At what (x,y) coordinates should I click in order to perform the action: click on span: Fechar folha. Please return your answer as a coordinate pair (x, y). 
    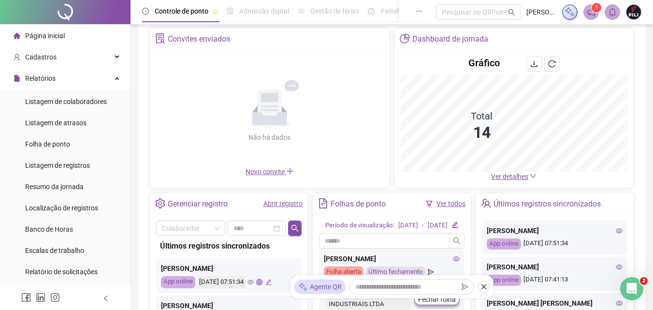
    Looking at the image, I should click on (437, 299).